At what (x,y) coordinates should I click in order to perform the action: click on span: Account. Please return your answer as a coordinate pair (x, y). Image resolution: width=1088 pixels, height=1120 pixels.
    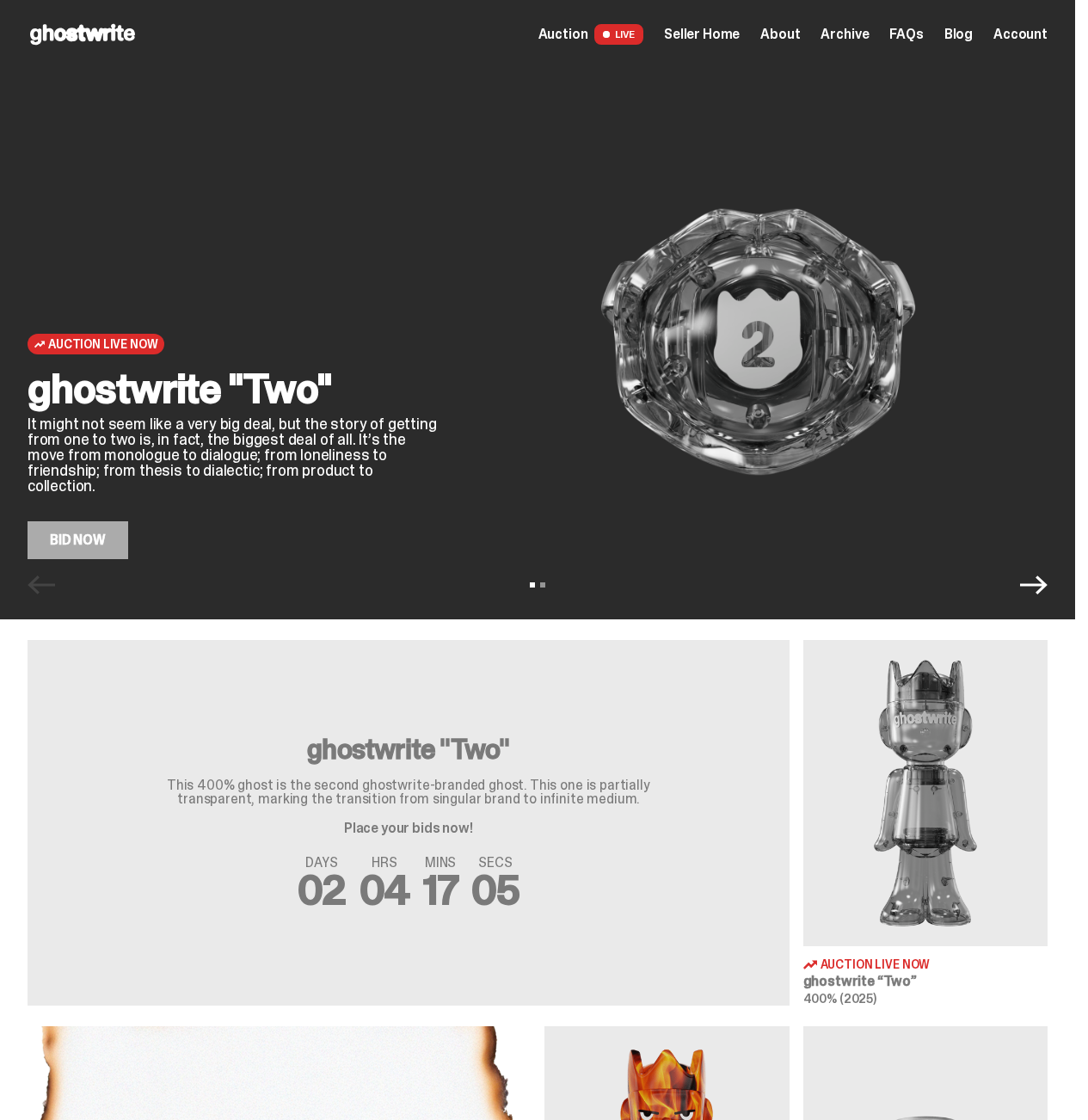
    Looking at the image, I should click on (1020, 34).